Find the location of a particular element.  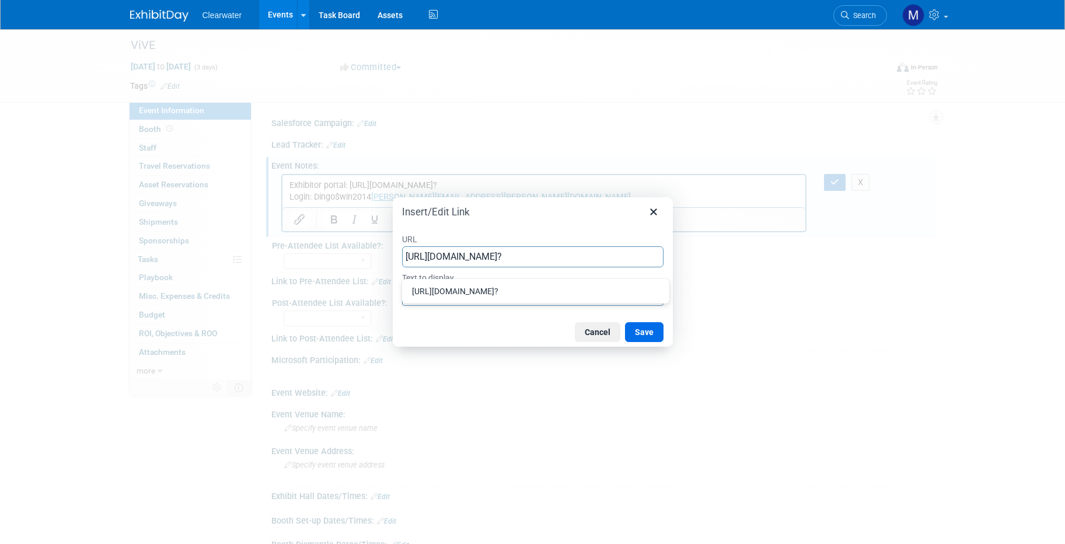

span: Clearwater is located at coordinates (222, 15).